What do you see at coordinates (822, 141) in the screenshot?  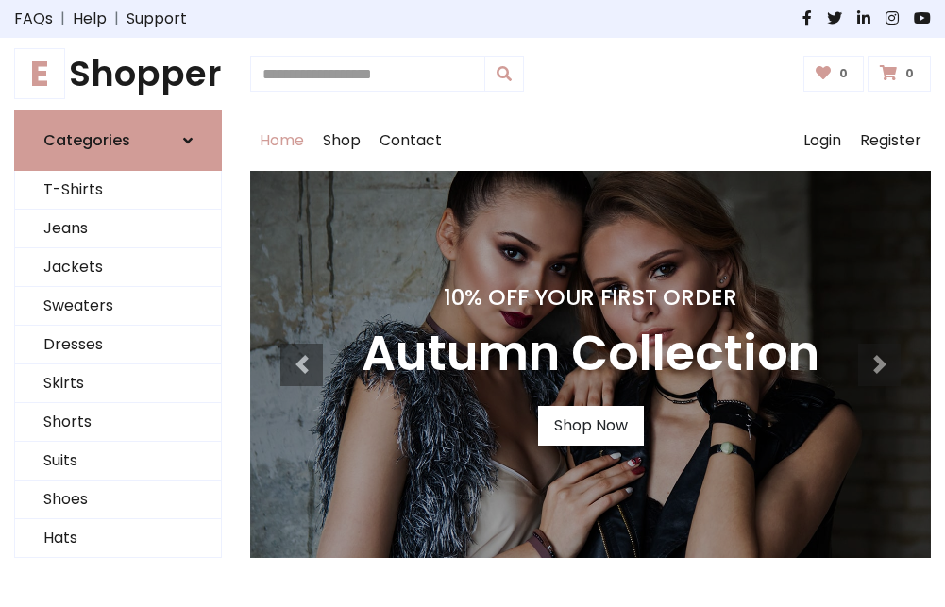 I see `a: Login` at bounding box center [822, 141].